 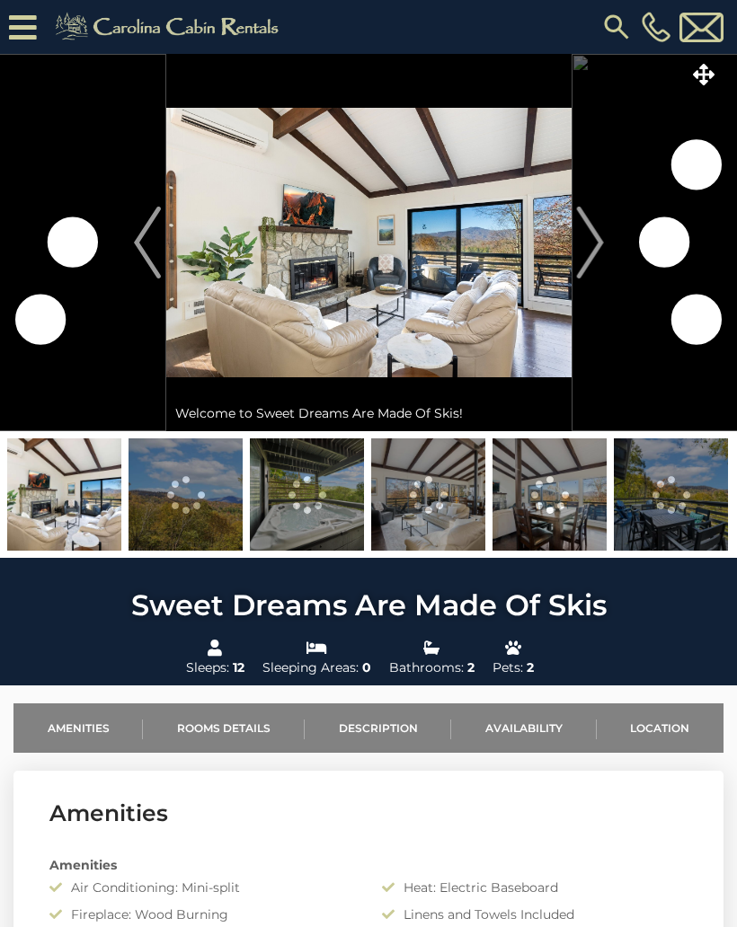 I want to click on div: Heat: Electric Baseboard, so click(x=535, y=888).